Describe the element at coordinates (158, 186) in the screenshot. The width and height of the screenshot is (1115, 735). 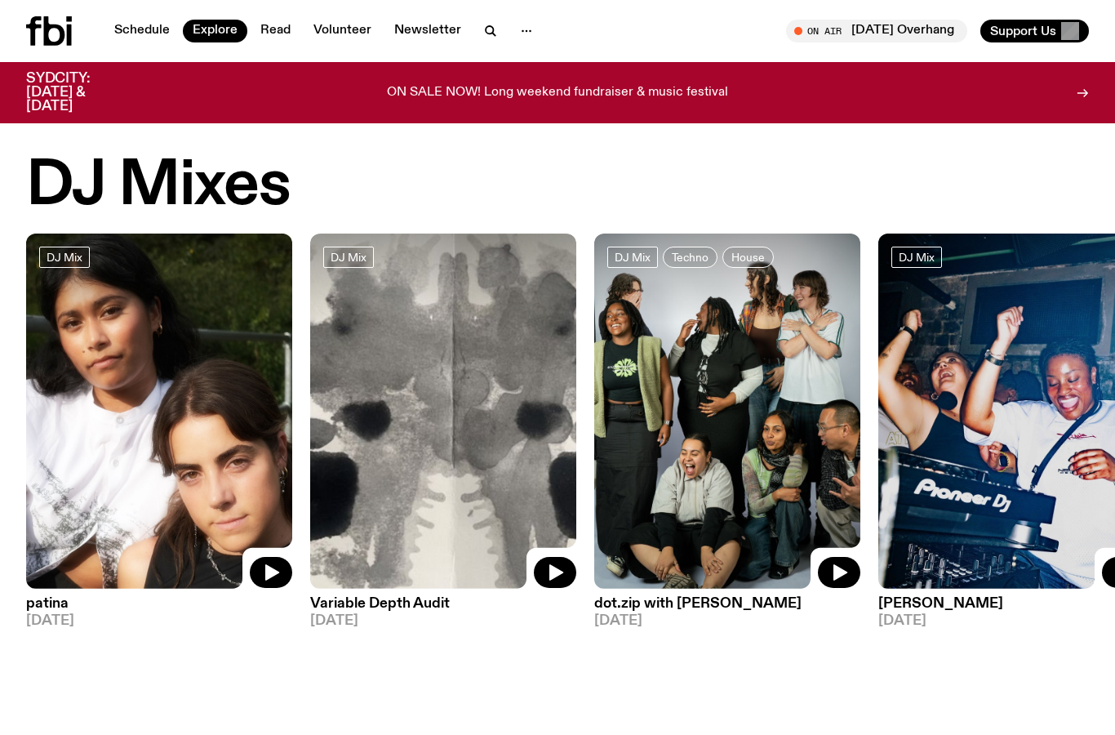
I see `h2: DJ Mixes` at that location.